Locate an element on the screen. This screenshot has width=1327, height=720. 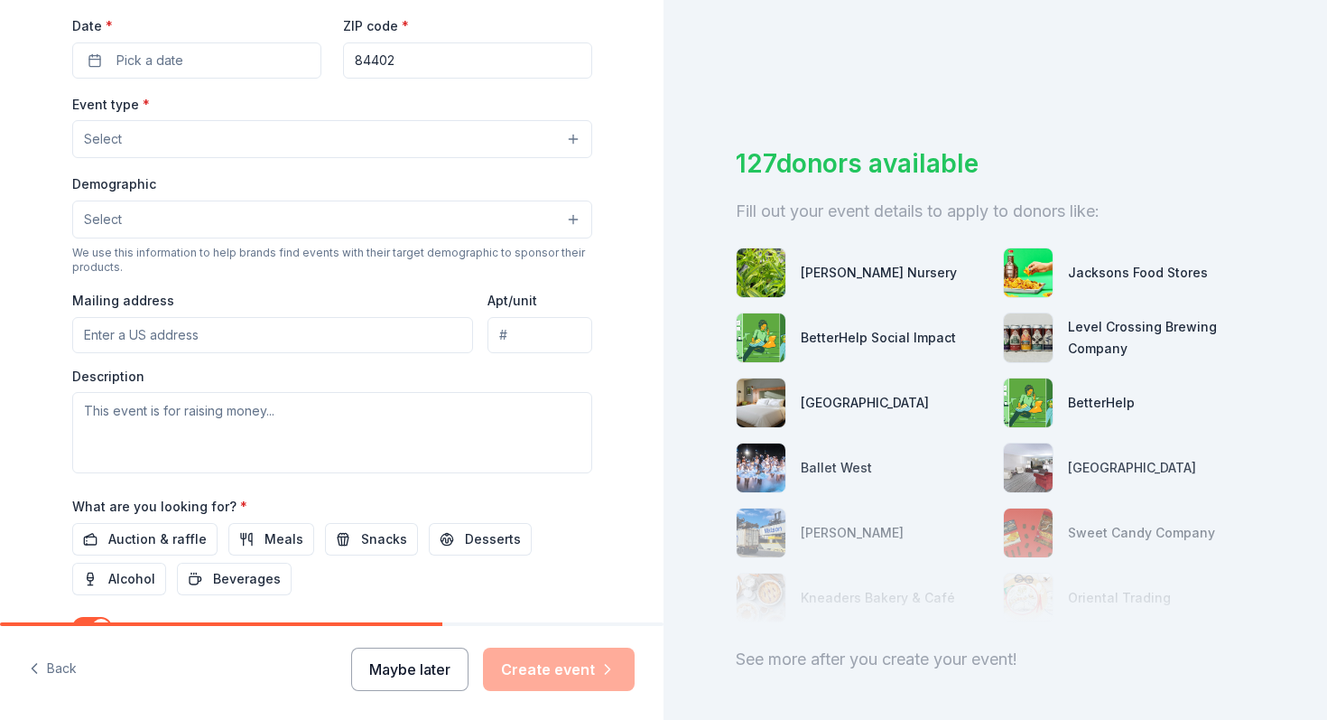
div: See more after you create your event! is located at coordinates (995, 659).